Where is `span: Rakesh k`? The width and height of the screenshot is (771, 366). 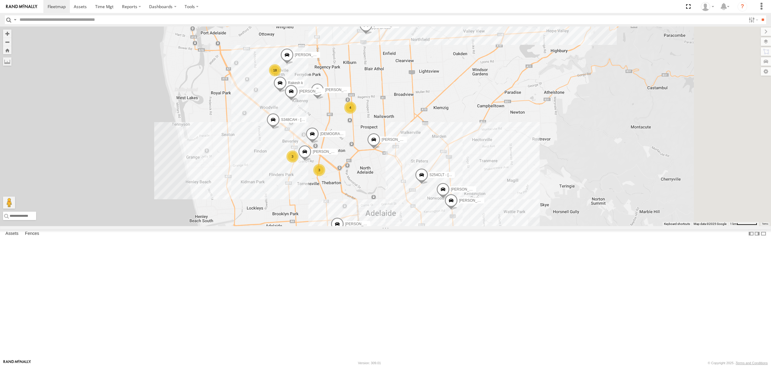
span: Rakesh k is located at coordinates (295, 83).